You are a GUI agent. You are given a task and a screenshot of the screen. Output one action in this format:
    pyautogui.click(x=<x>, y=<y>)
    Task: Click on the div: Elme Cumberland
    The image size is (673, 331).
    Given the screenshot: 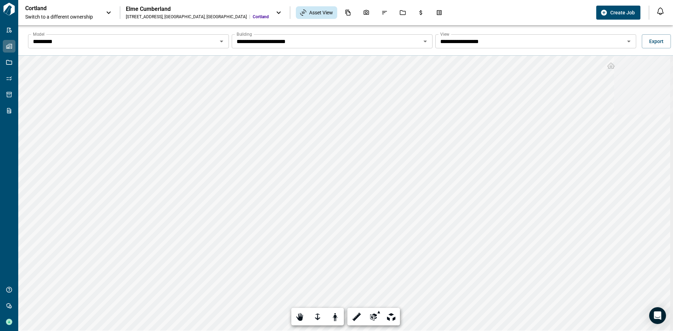 What is the action you would take?
    pyautogui.click(x=197, y=9)
    